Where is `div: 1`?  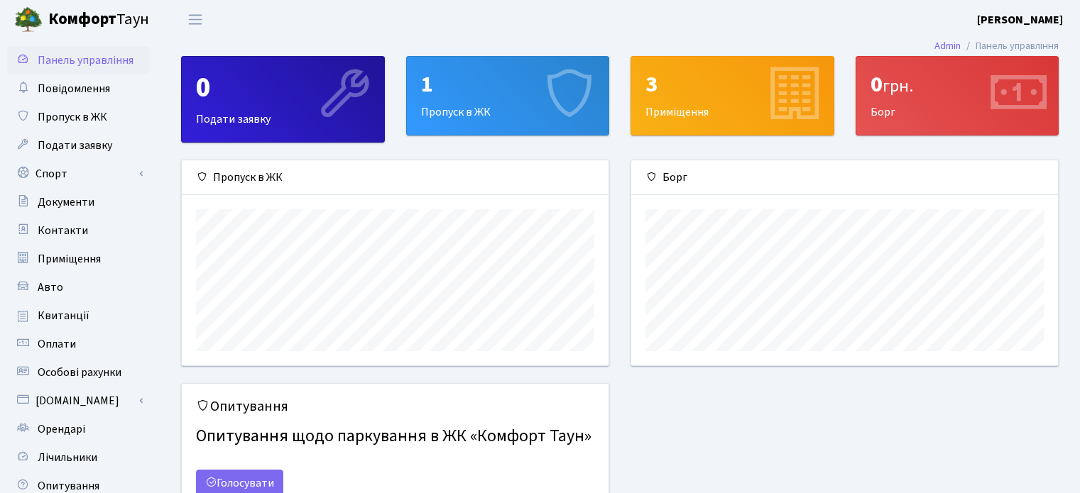 div: 1 is located at coordinates (508, 84).